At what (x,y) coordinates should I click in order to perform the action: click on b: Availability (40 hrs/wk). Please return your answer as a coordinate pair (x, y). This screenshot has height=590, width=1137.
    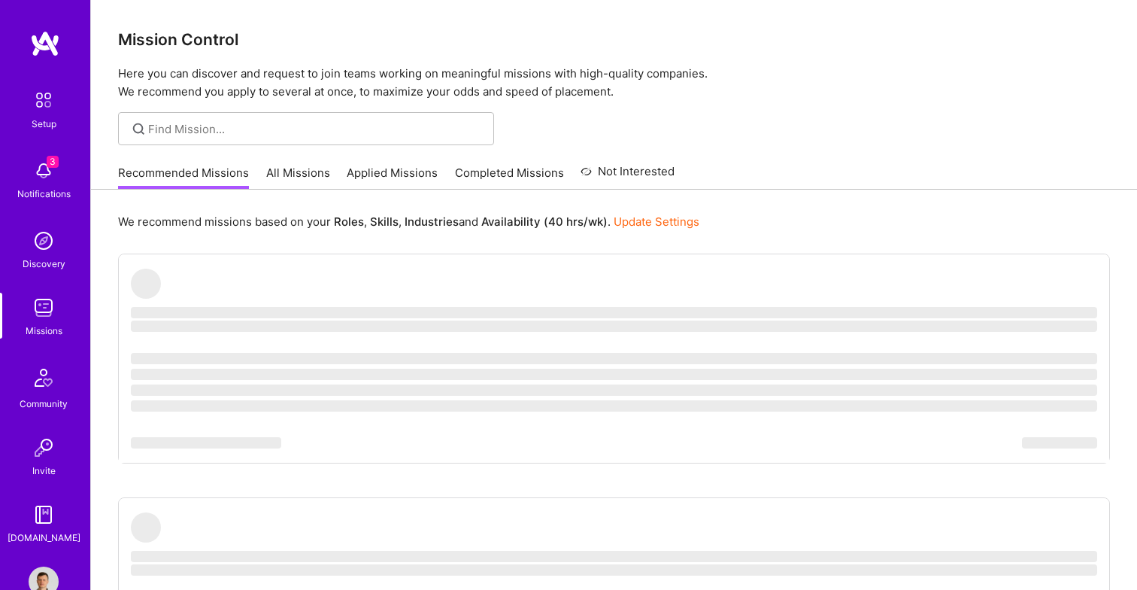
    Looking at the image, I should click on (545, 221).